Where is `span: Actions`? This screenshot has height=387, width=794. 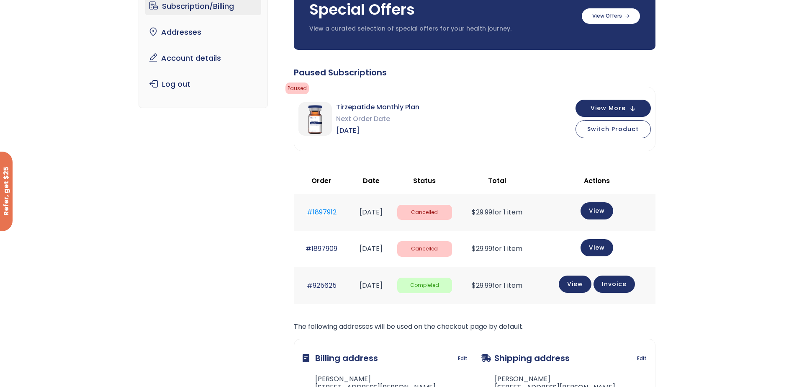 span: Actions is located at coordinates (597, 180).